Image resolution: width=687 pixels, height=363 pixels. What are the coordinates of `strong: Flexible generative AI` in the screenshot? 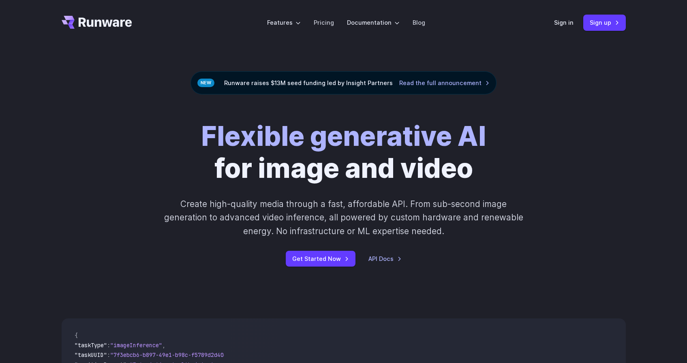 It's located at (343, 136).